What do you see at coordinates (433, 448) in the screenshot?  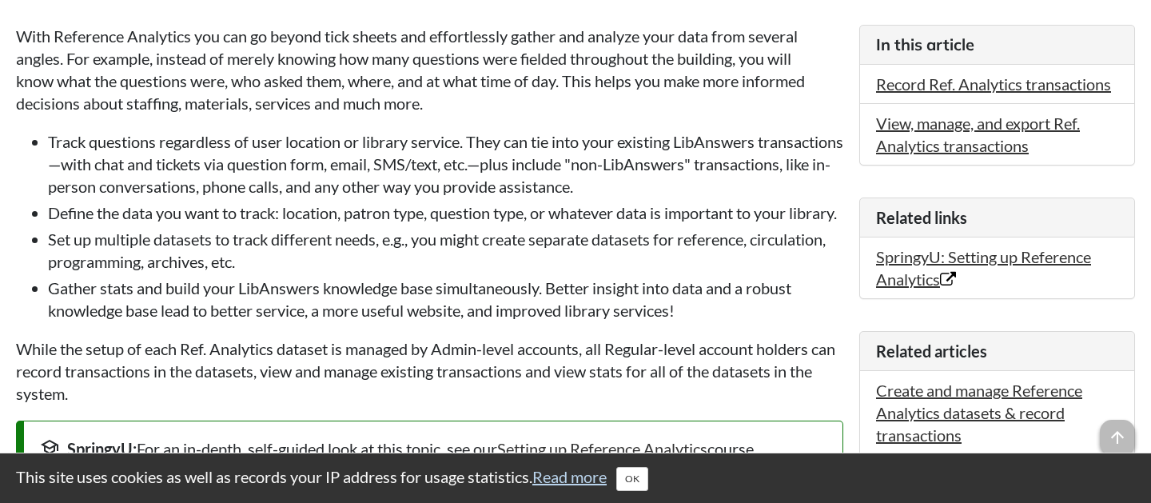 I see `div: For an in-depth, self-guided look at this topic, see our course.` at bounding box center [433, 448].